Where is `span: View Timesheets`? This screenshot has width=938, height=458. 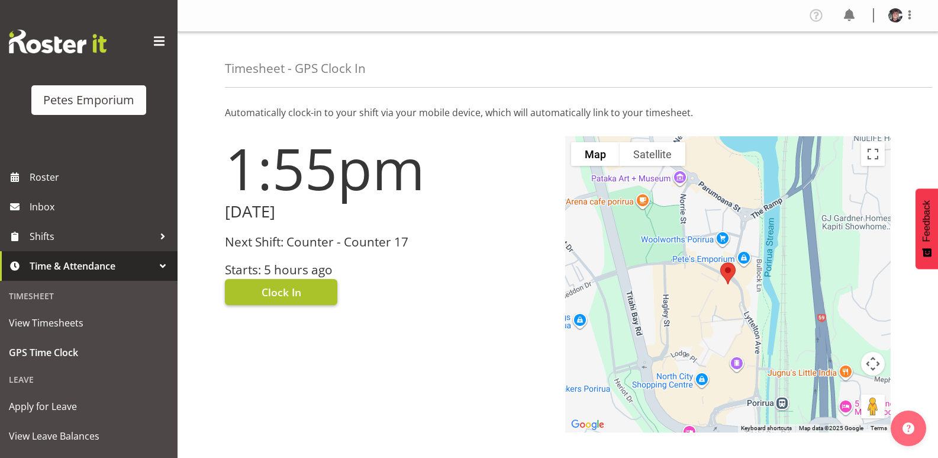 span: View Timesheets is located at coordinates (89, 323).